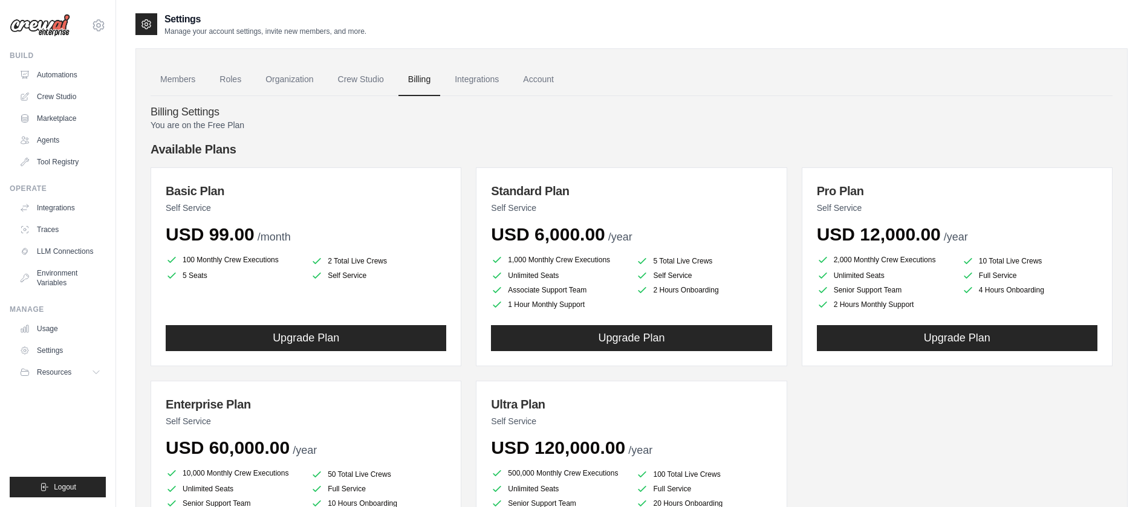 The image size is (1147, 507). Describe the element at coordinates (60, 278) in the screenshot. I see `a: Environment Variables` at that location.